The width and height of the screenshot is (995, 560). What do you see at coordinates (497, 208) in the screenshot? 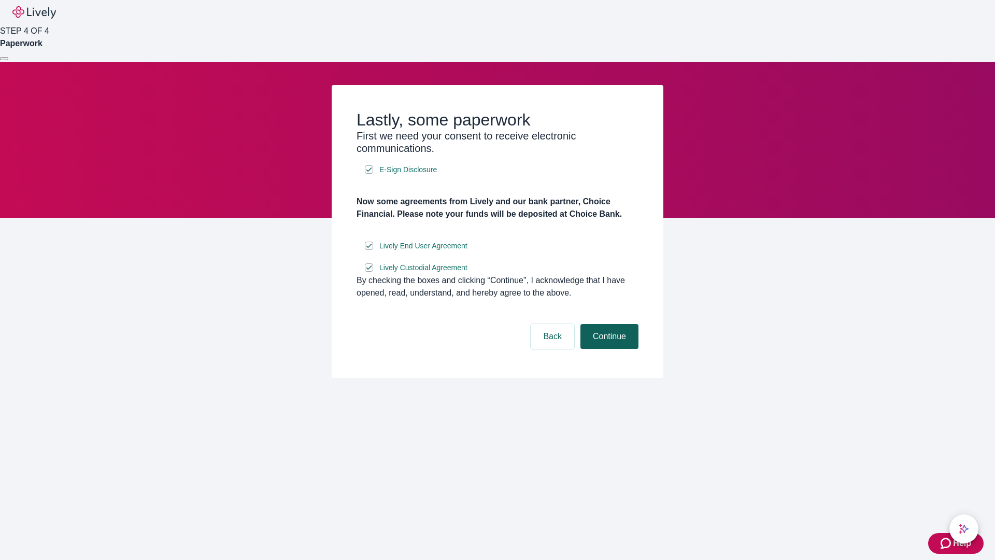
I see `h4: Now some agreements from Lively and our bank partner, Choice Financial. Please note your funds wi...` at bounding box center [497, 208].